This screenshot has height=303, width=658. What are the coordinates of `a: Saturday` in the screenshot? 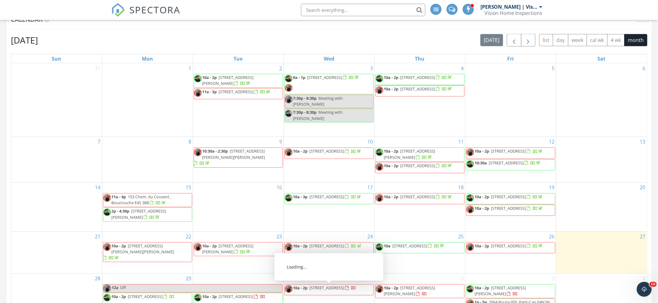 It's located at (601, 59).